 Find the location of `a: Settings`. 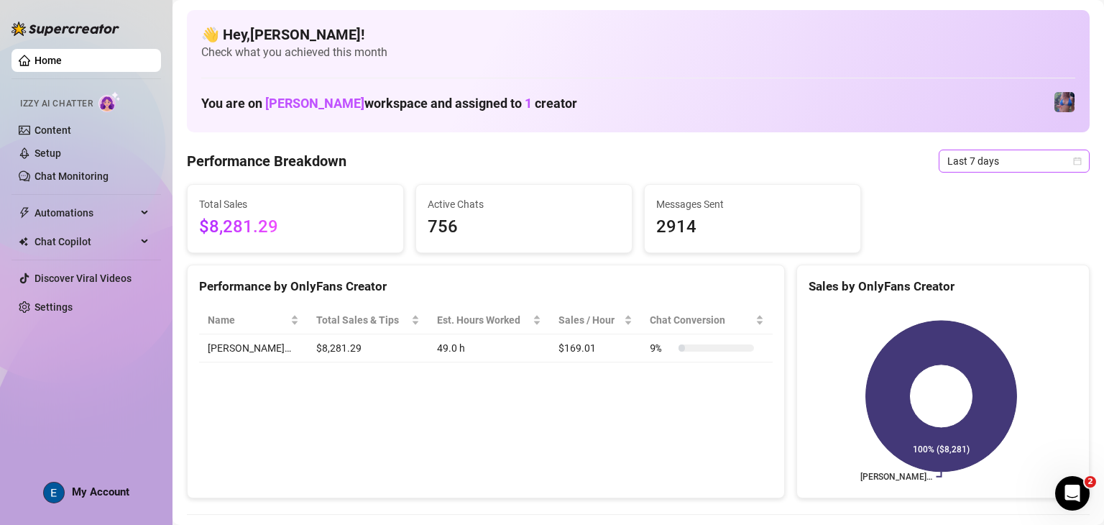

a: Settings is located at coordinates (53, 307).